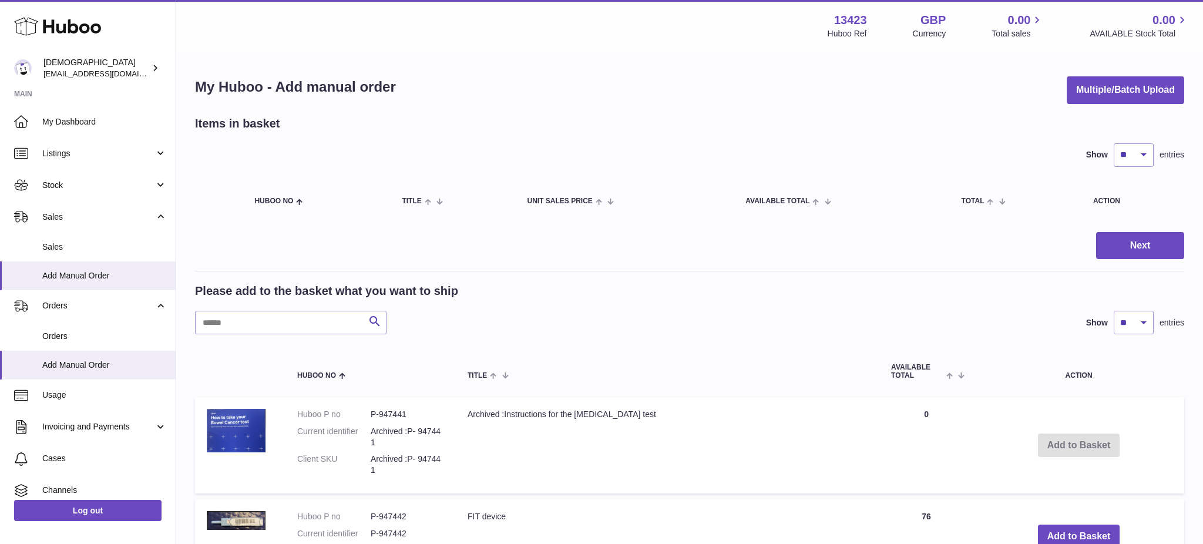 Image resolution: width=1203 pixels, height=544 pixels. Describe the element at coordinates (1132, 201) in the screenshot. I see `div: Action` at that location.